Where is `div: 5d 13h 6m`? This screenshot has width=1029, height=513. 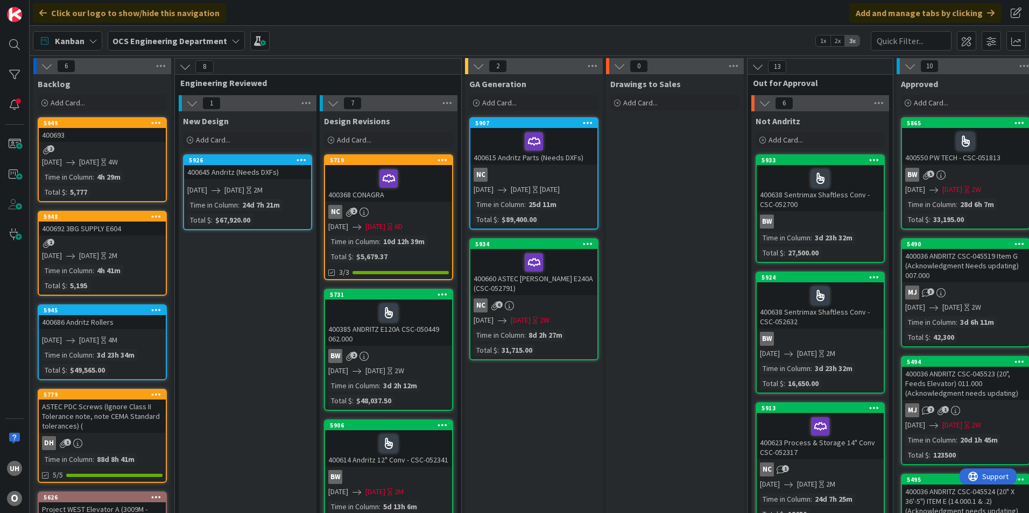 div: 5d 13h 6m is located at coordinates (400, 507).